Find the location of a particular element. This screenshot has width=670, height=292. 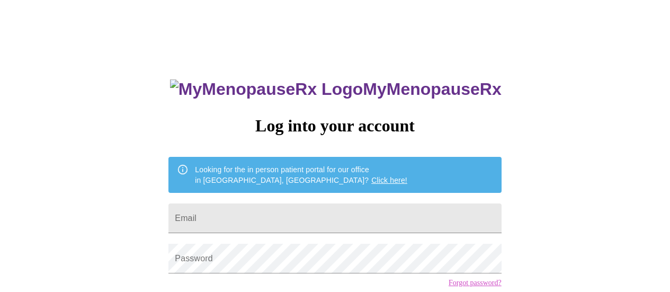

h3: Log into your account is located at coordinates (334, 125).